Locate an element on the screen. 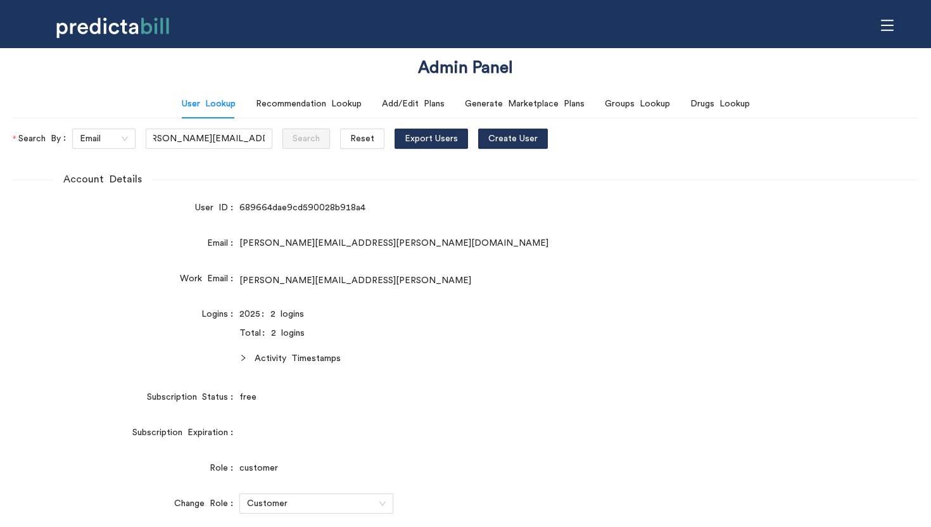 This screenshot has height=527, width=931. span: Activity Timestamps is located at coordinates (511, 358).